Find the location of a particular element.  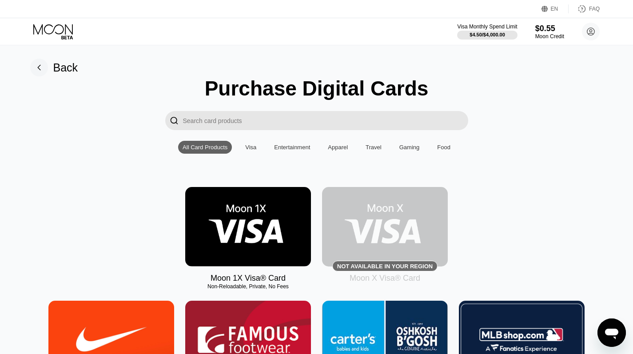

div: Apparel is located at coordinates (337, 147).